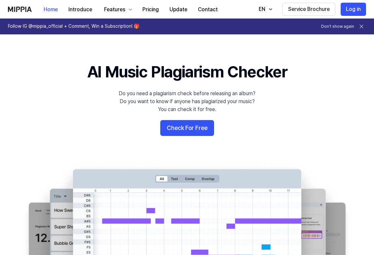  What do you see at coordinates (262, 9) in the screenshot?
I see `div: EN` at bounding box center [262, 9].